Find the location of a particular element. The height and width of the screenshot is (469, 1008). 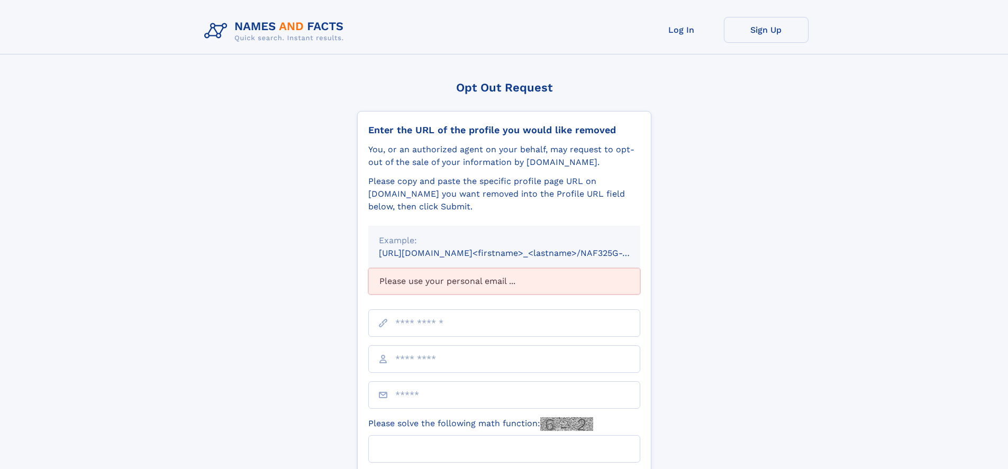

div: You, or an authorized agent on your behalf, may request to opt-out of the sale of your informatio... is located at coordinates (504, 156).